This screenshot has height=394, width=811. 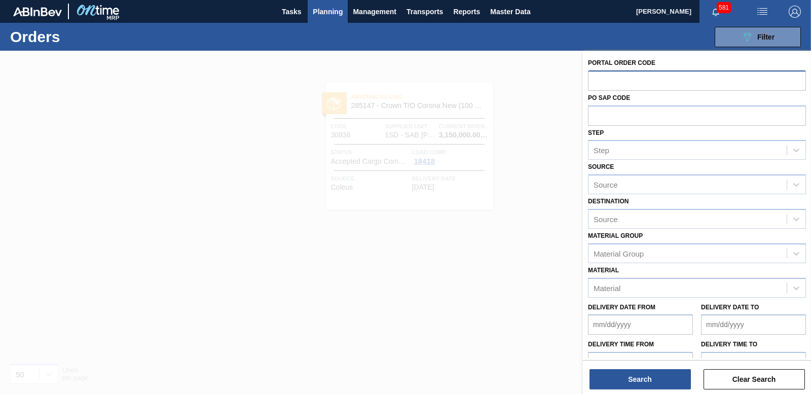 What do you see at coordinates (754, 344) in the screenshot?
I see `label: Delivery time to` at bounding box center [754, 344].